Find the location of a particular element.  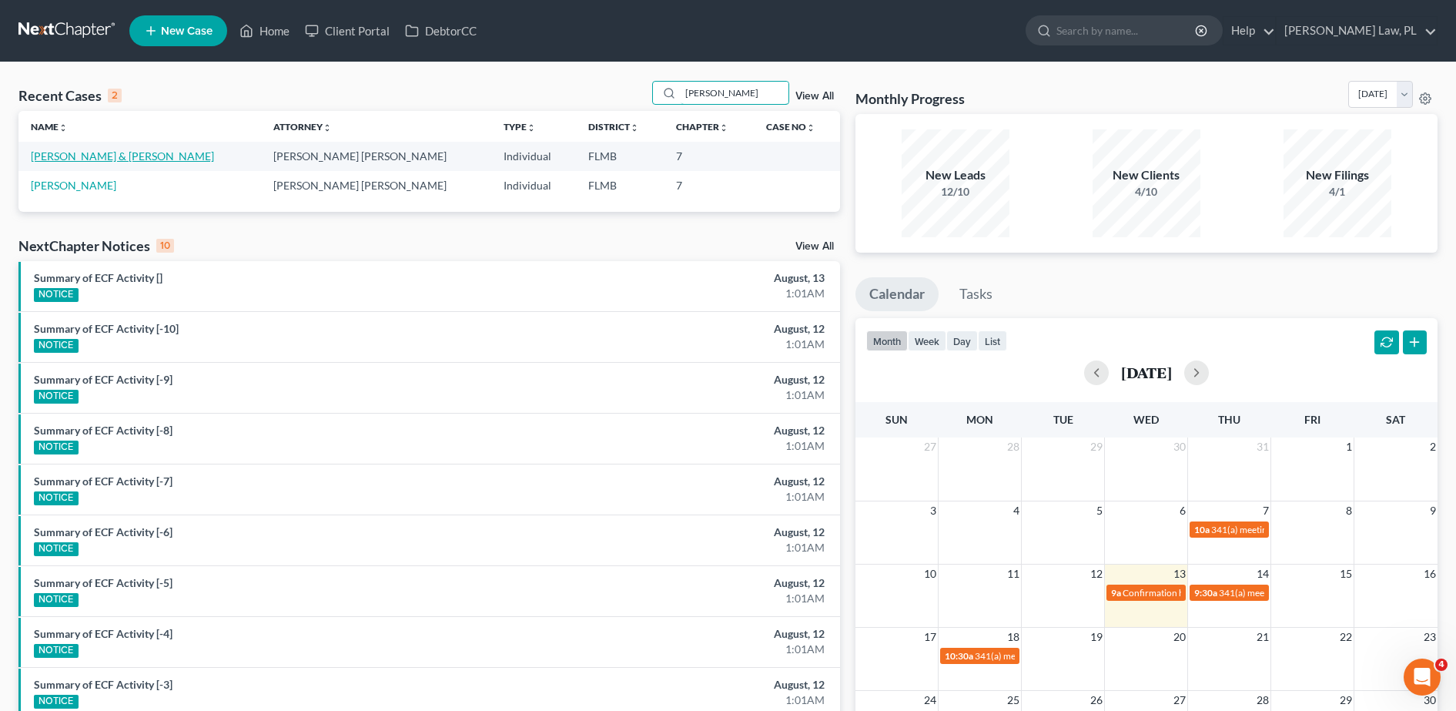

div: NextChapter Notices is located at coordinates (96, 246).